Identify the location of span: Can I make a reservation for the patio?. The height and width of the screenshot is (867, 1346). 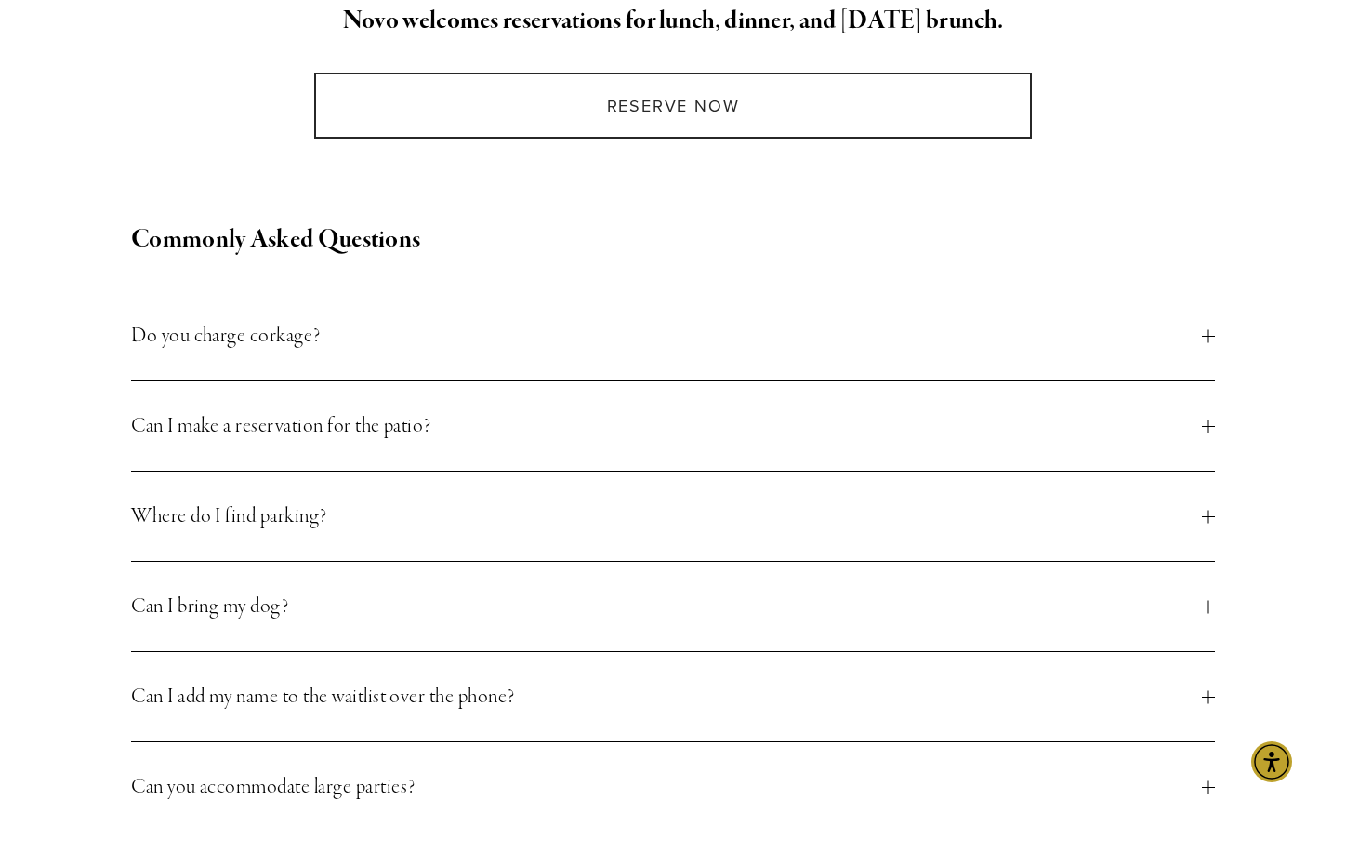
(667, 426).